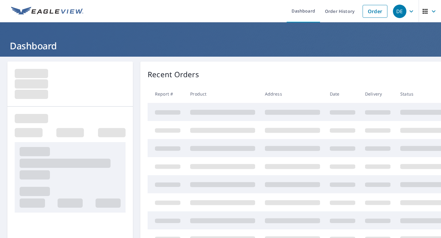 This screenshot has height=238, width=441. What do you see at coordinates (47, 11) in the screenshot?
I see `img: EV Logo` at bounding box center [47, 11].